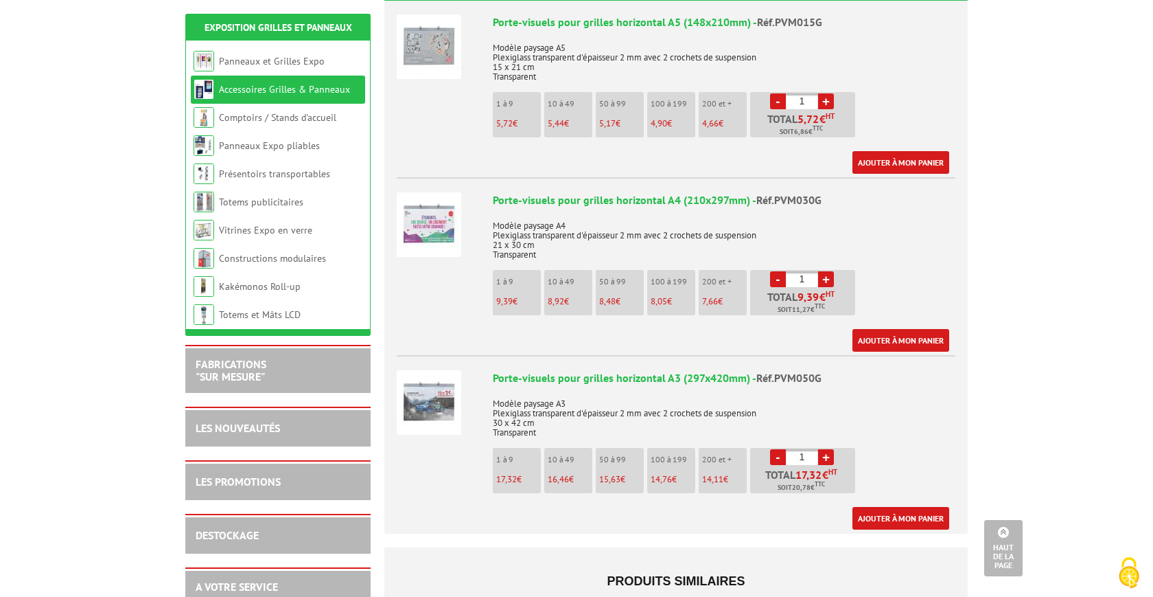  Describe the element at coordinates (710, 301) in the screenshot. I see `span: 7,66` at that location.